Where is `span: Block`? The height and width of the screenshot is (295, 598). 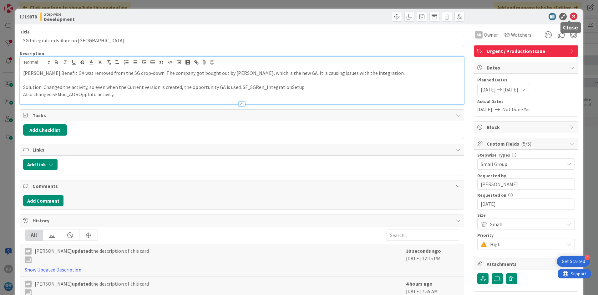 span: Block is located at coordinates (527, 127).